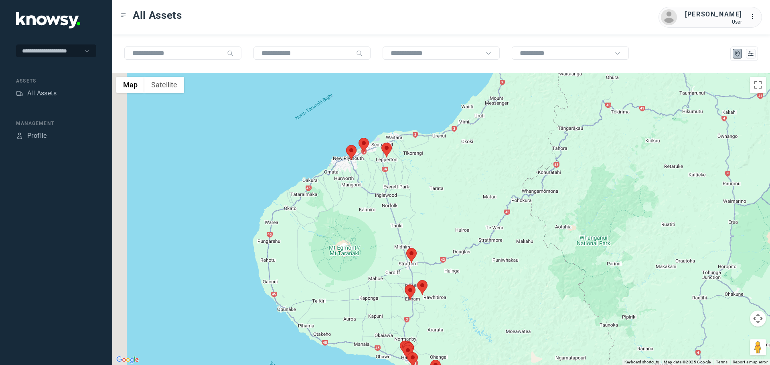 This screenshot has width=770, height=365. What do you see at coordinates (687, 362) in the screenshot?
I see `span: Map data ©2025 Google` at bounding box center [687, 362].